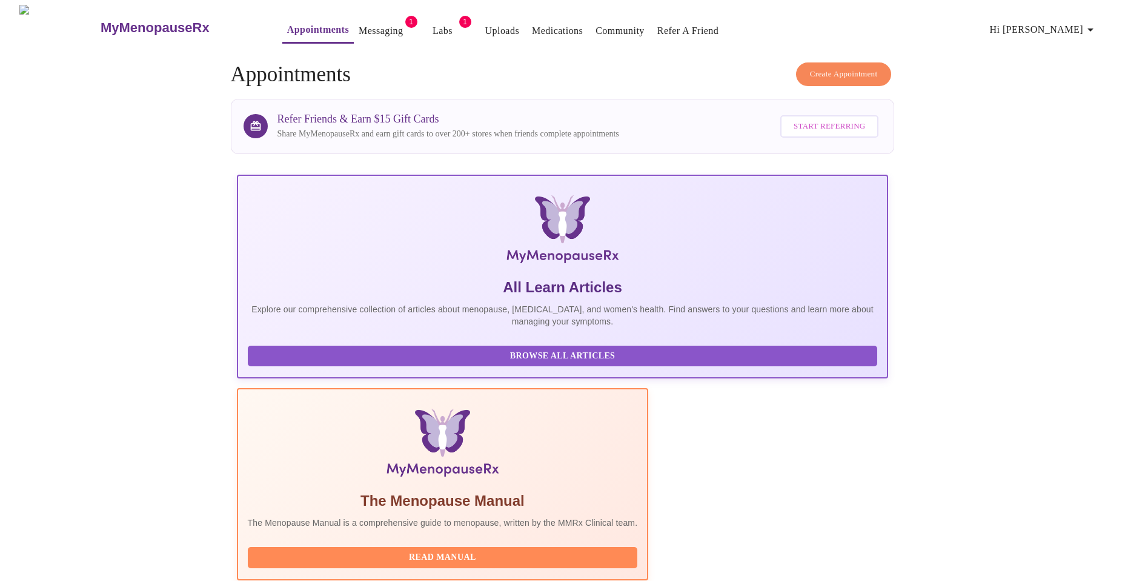 The width and height of the screenshot is (1125, 581). What do you see at coordinates (620, 31) in the screenshot?
I see `a: Community` at bounding box center [620, 31].